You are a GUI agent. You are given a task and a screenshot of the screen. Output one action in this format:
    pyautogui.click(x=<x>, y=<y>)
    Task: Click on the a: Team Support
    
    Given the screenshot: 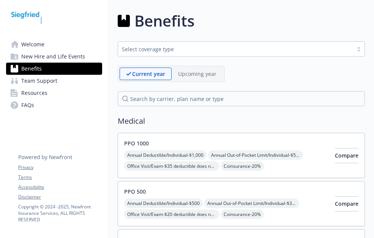 What is the action you would take?
    pyautogui.click(x=54, y=81)
    